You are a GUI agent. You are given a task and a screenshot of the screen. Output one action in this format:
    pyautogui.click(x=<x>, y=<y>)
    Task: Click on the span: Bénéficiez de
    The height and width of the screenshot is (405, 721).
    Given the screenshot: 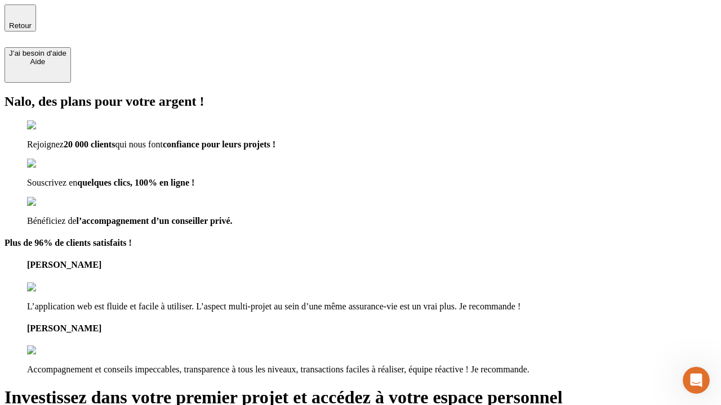 What is the action you would take?
    pyautogui.click(x=52, y=221)
    